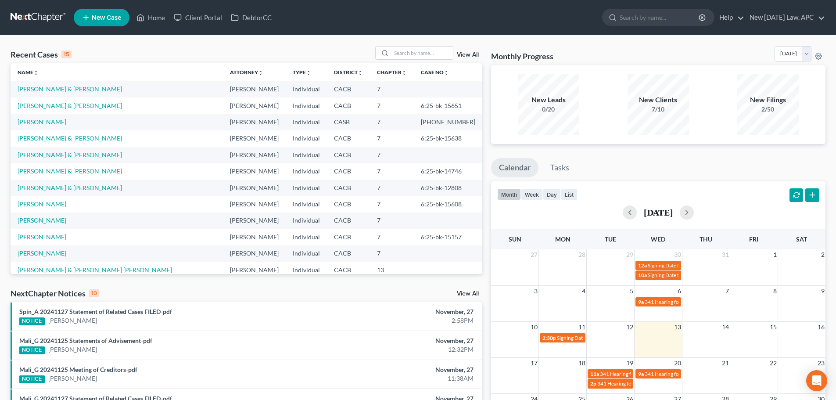  Describe the element at coordinates (96, 311) in the screenshot. I see `a: Spin_A 20241127 Statement of Related Cases FILED-pdf` at that location.